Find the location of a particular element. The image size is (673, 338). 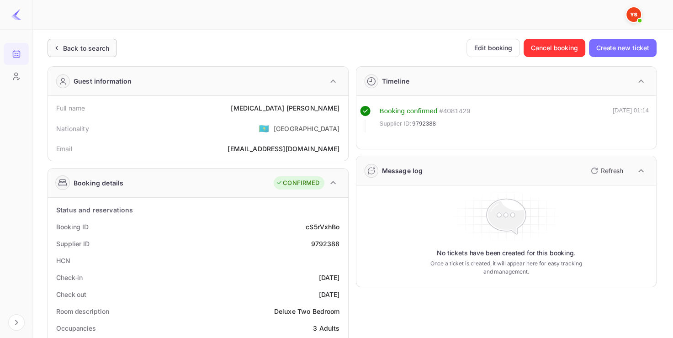

div: Occupancies is located at coordinates (76, 328).